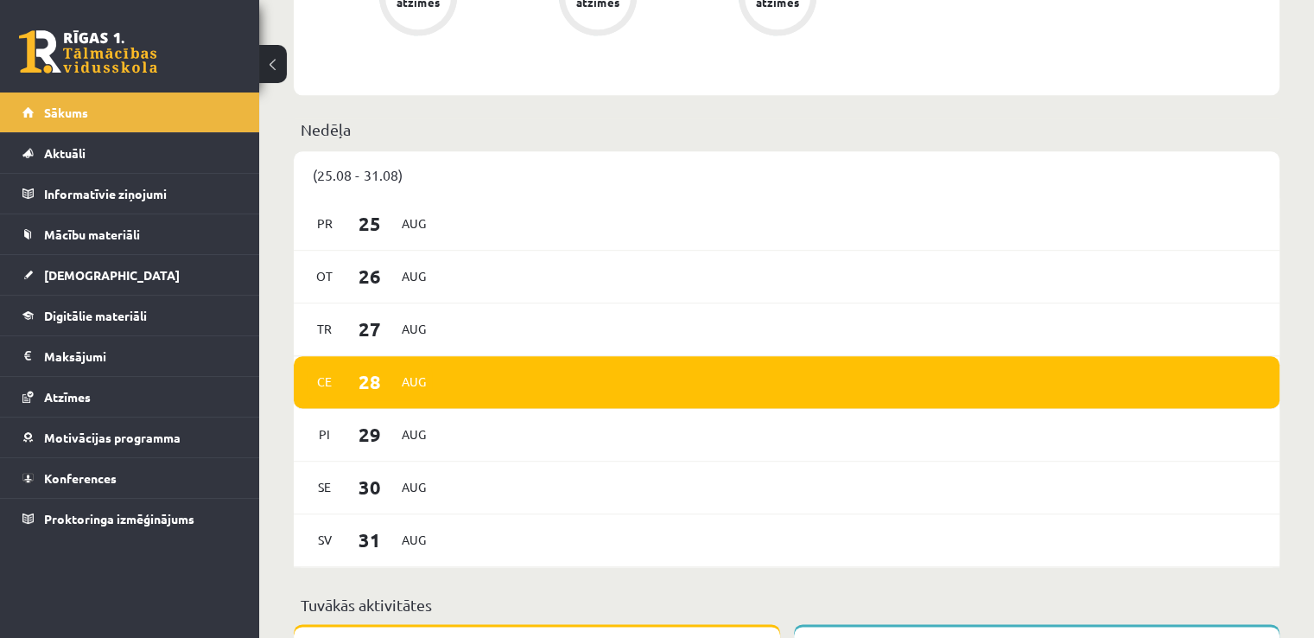 The height and width of the screenshot is (638, 1314). What do you see at coordinates (370, 381) in the screenshot?
I see `span: 28` at bounding box center [370, 381].